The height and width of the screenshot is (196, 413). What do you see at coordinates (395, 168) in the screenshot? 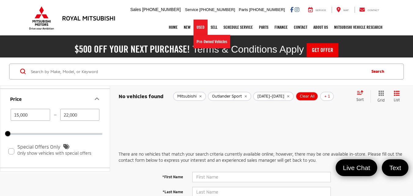
I see `a: Text` at bounding box center [395, 168].